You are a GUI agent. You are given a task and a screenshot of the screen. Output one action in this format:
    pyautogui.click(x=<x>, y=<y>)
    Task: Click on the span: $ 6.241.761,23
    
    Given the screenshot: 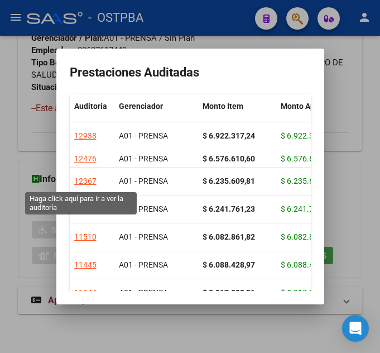 What is the action you would take?
    pyautogui.click(x=307, y=209)
    